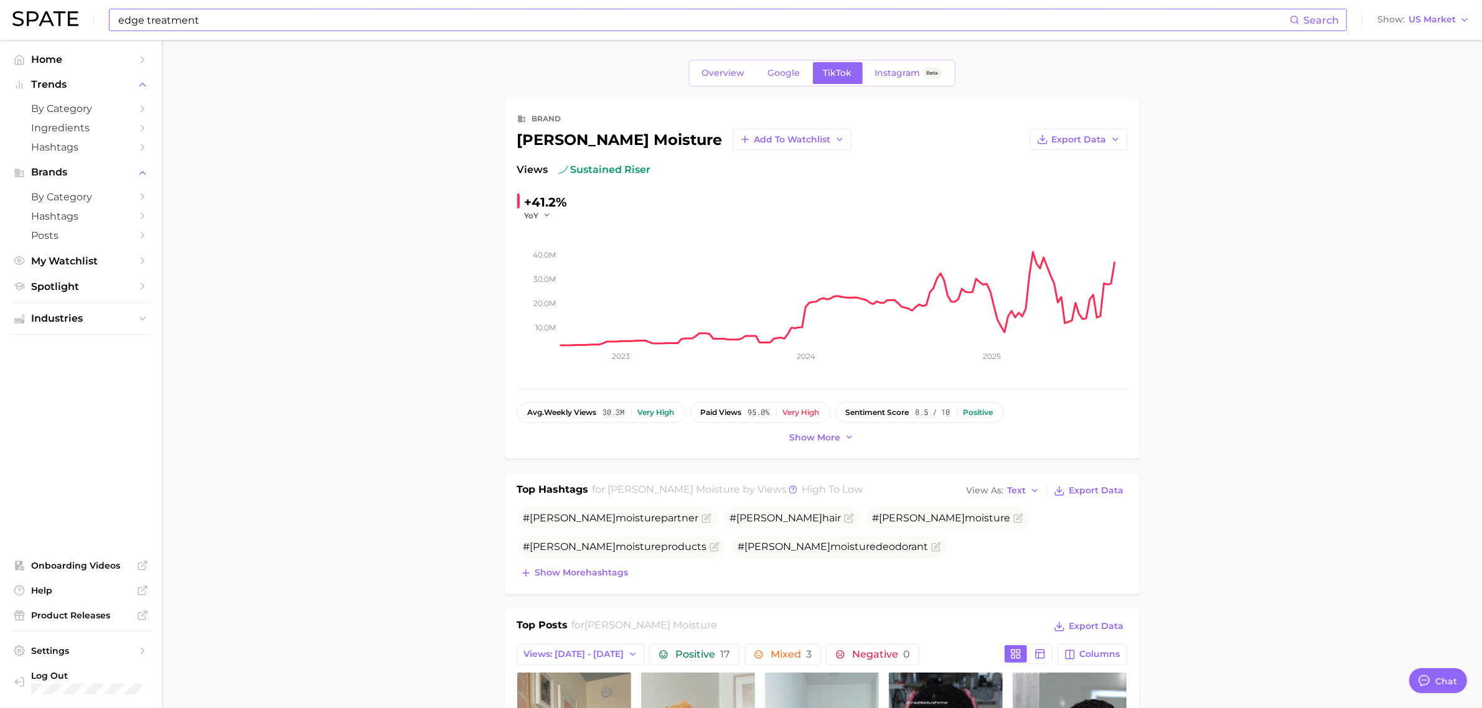 The width and height of the screenshot is (1482, 708). What do you see at coordinates (832, 489) in the screenshot?
I see `span: high to low` at bounding box center [832, 489].